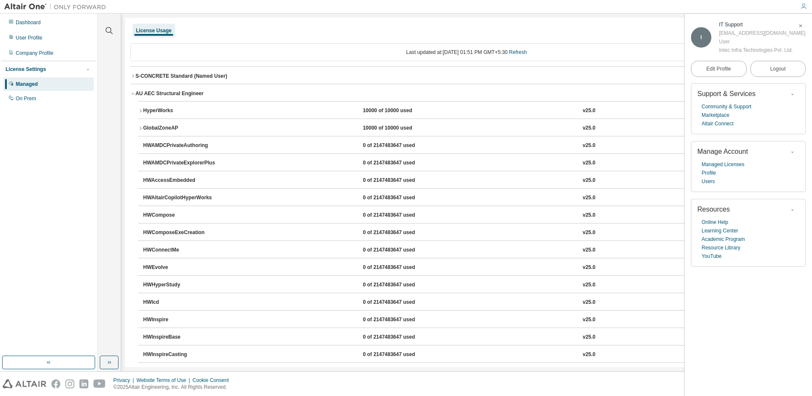 This screenshot has width=812, height=396. I want to click on button: S-CONCRETE Standard (Named User)License ID: 139900, so click(466, 76).